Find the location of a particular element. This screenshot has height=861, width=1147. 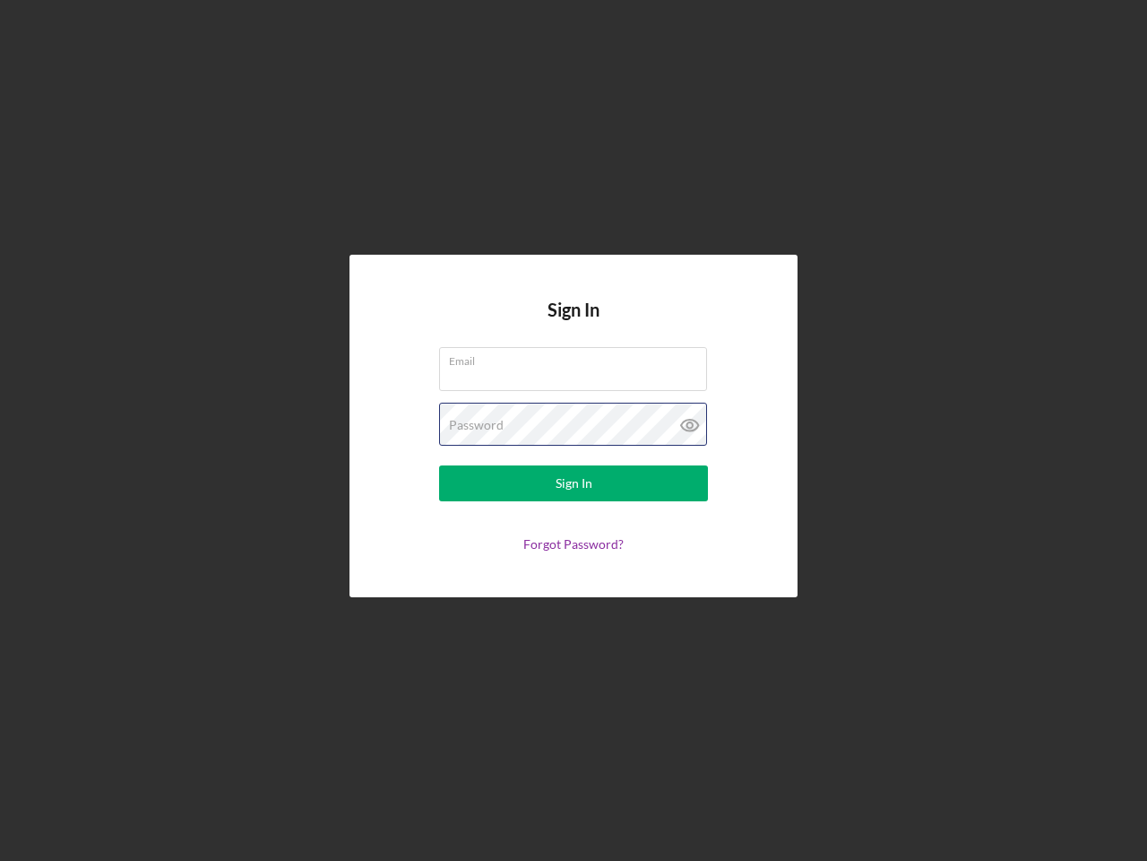

div: Sign In is located at coordinates (574, 483).